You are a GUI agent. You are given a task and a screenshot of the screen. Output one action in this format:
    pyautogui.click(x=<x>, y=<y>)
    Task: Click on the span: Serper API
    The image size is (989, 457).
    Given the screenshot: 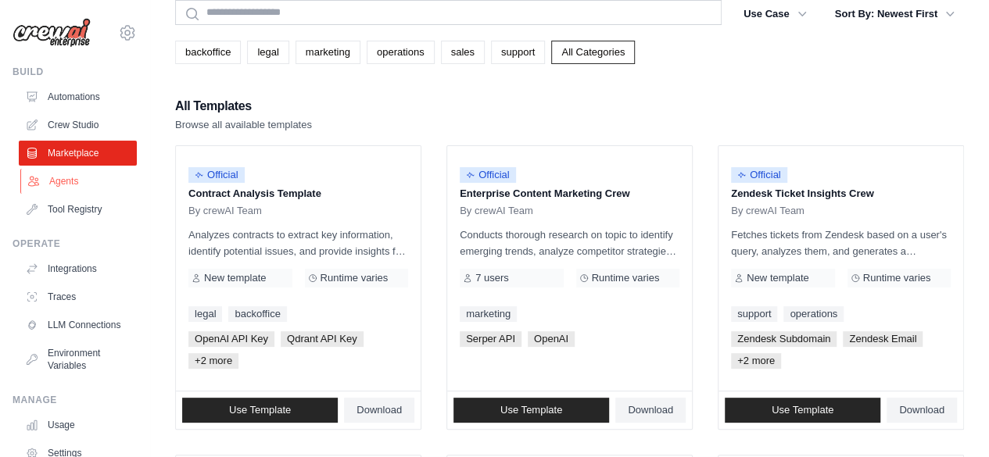 What is the action you would take?
    pyautogui.click(x=490, y=339)
    